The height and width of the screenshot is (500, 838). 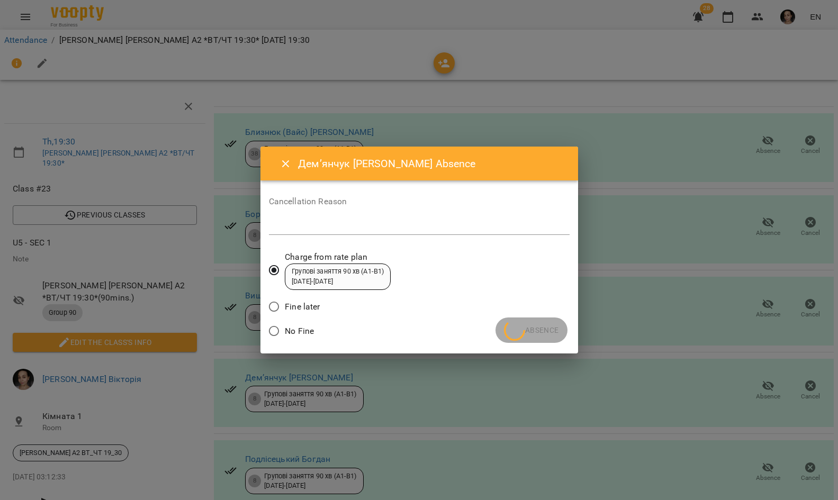 I want to click on label: Cancellation Reason, so click(x=419, y=202).